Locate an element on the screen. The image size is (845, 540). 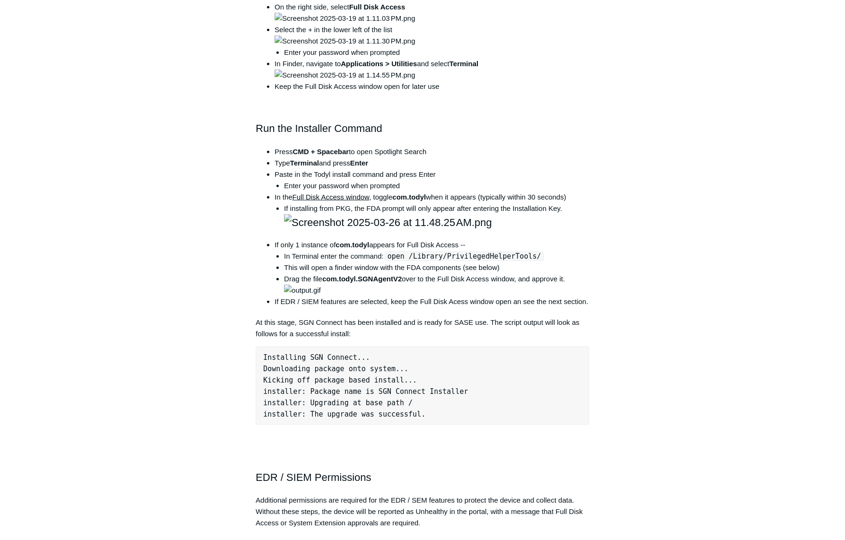
li: Keep the Full Disk Access window open for later use is located at coordinates (432, 86).